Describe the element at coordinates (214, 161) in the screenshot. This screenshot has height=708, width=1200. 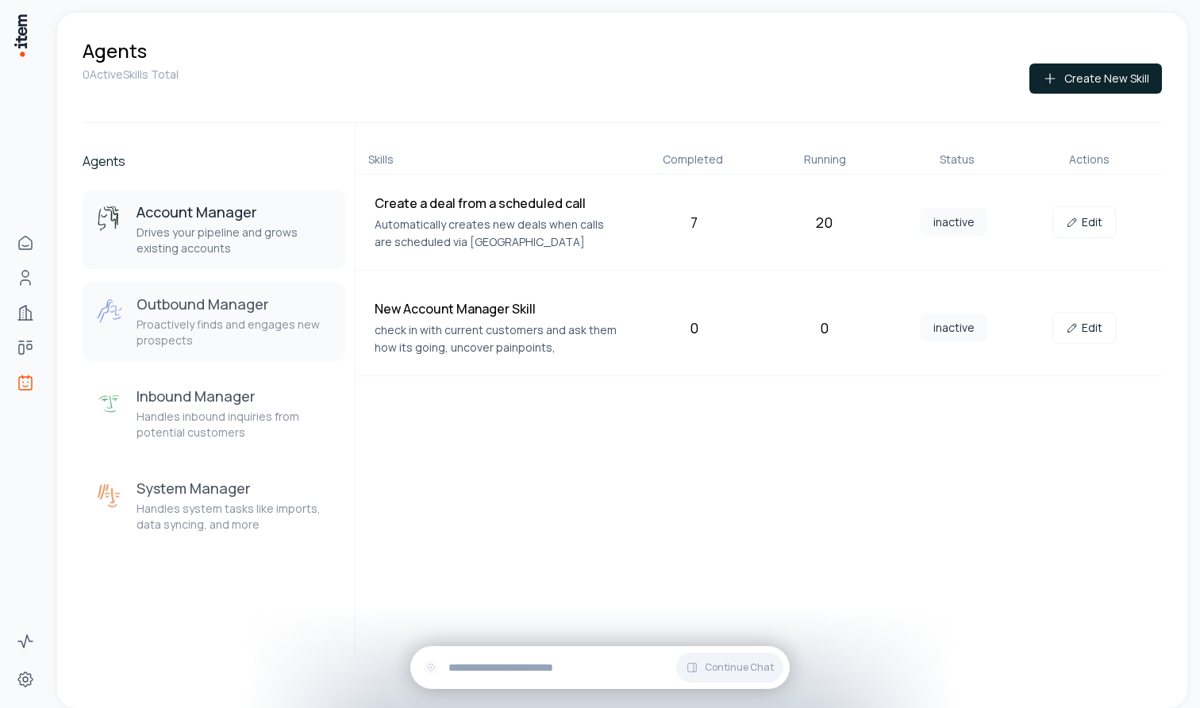
I see `h2: Agents` at that location.